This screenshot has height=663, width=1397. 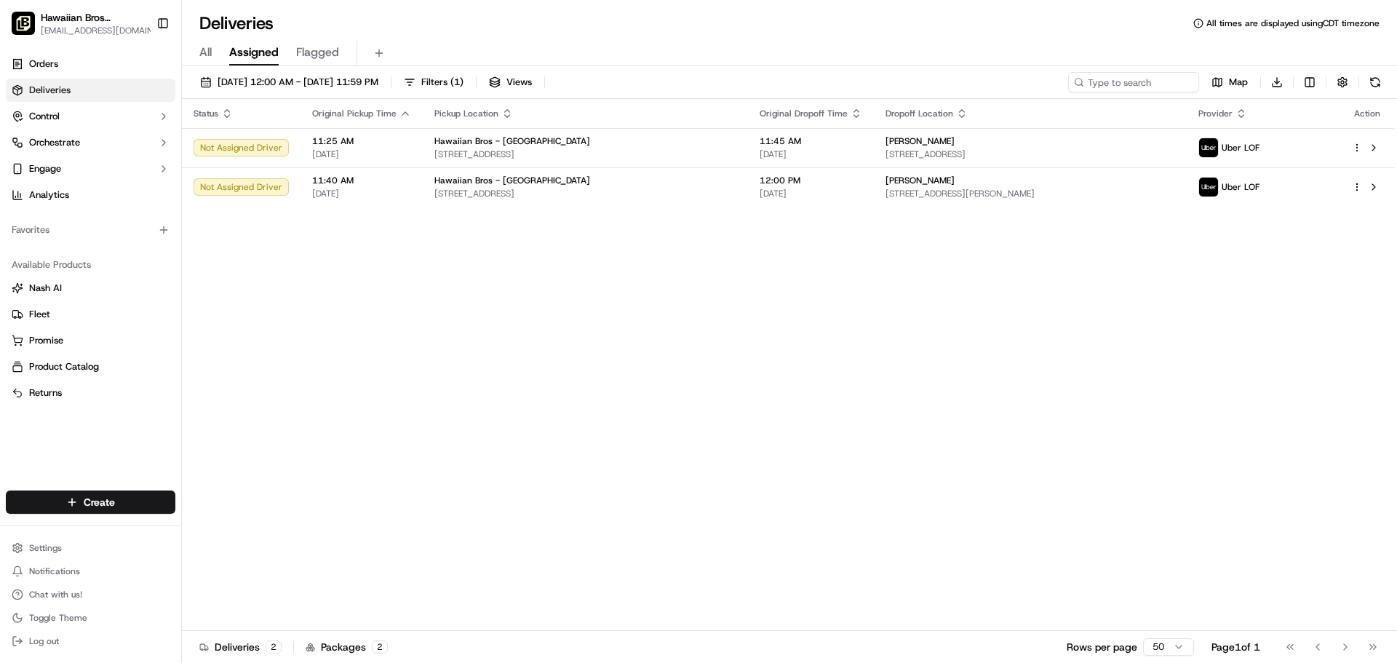 What do you see at coordinates (254, 52) in the screenshot?
I see `span: Assigned` at bounding box center [254, 52].